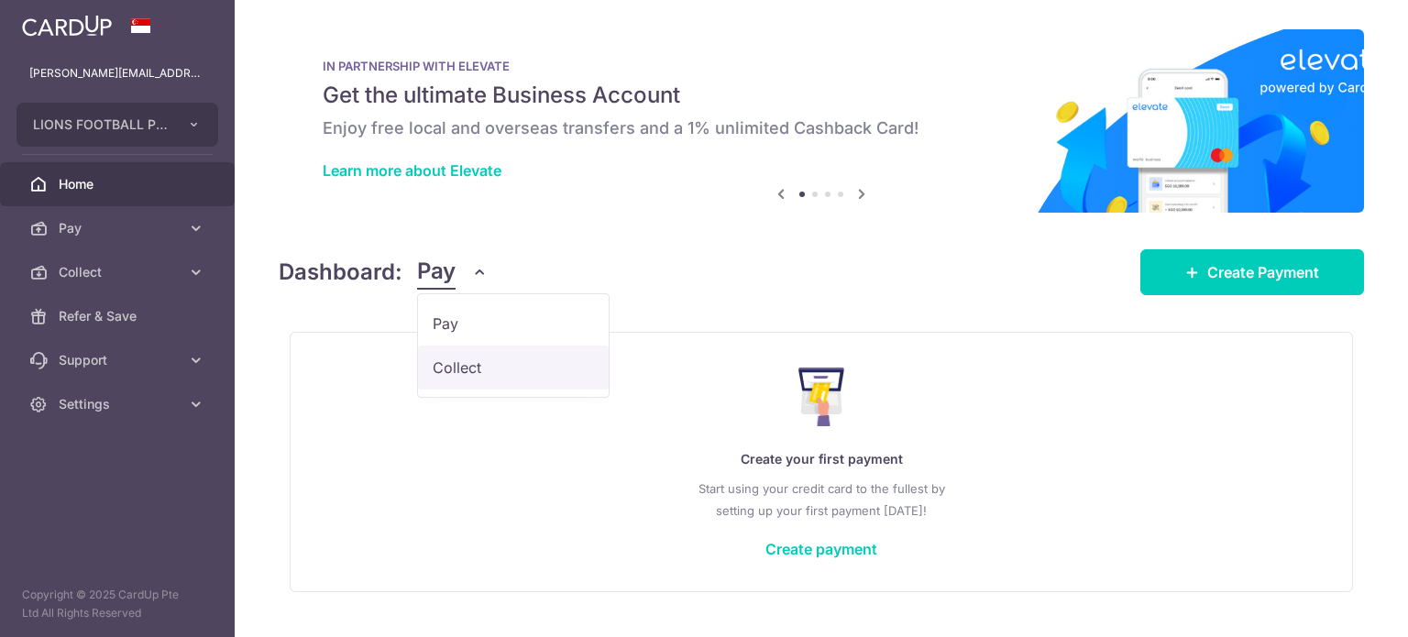  What do you see at coordinates (119, 404) in the screenshot?
I see `span: Settings` at bounding box center [119, 404].